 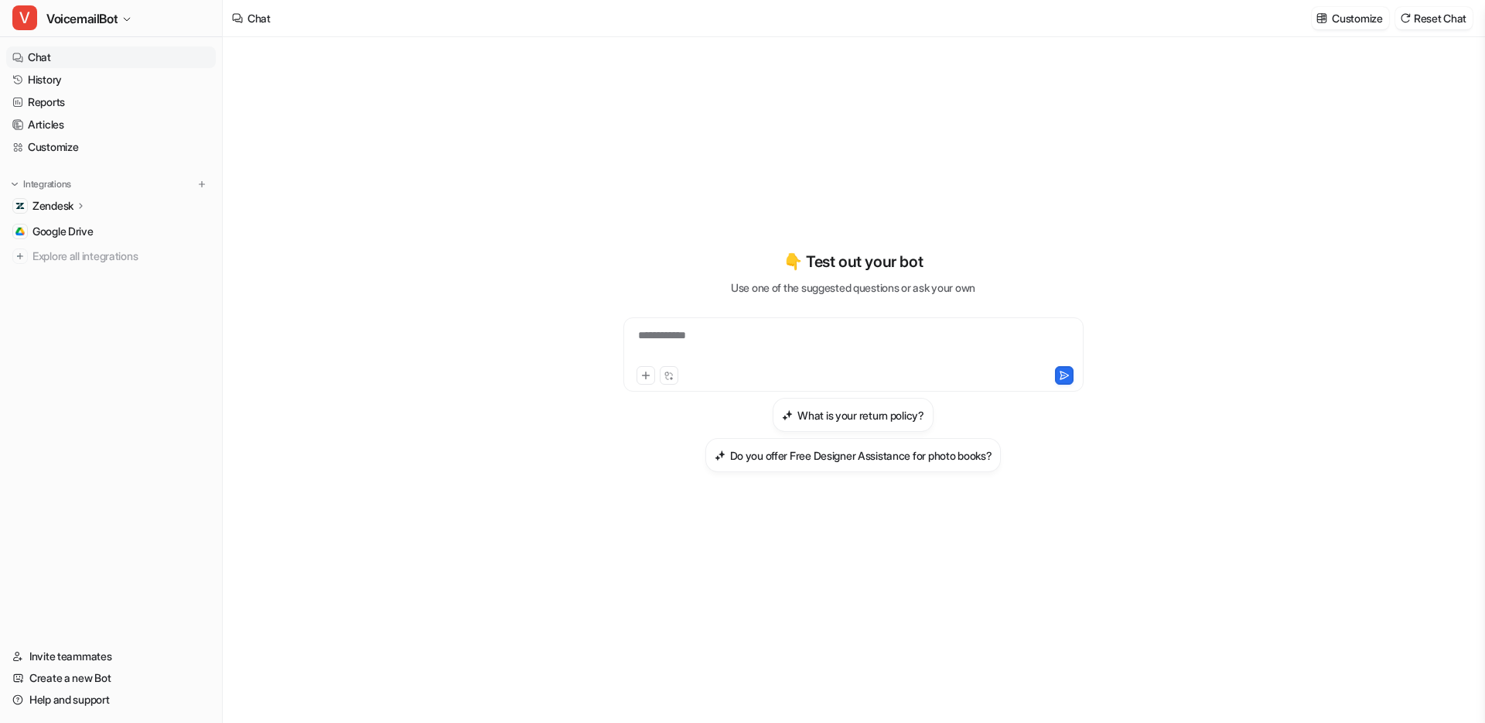 What do you see at coordinates (121, 256) in the screenshot?
I see `span: Explore all integrations` at bounding box center [121, 256].